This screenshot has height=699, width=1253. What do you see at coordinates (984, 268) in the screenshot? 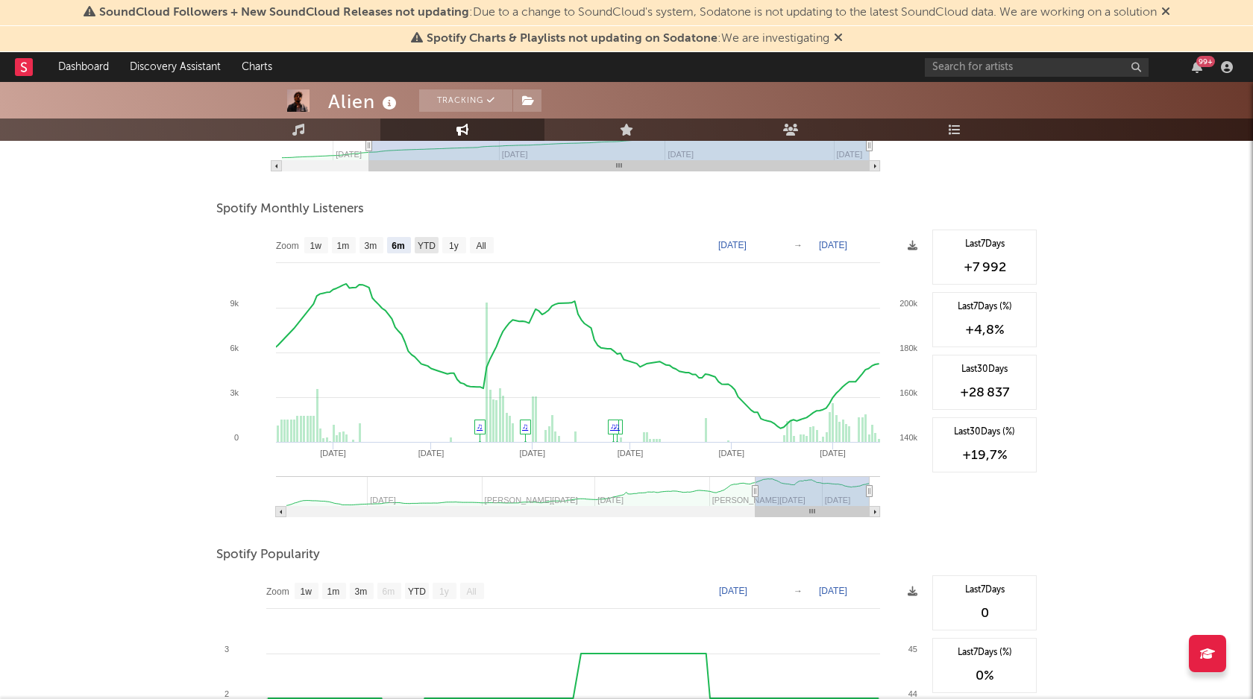
I see `div: +7 992` at bounding box center [984, 268].